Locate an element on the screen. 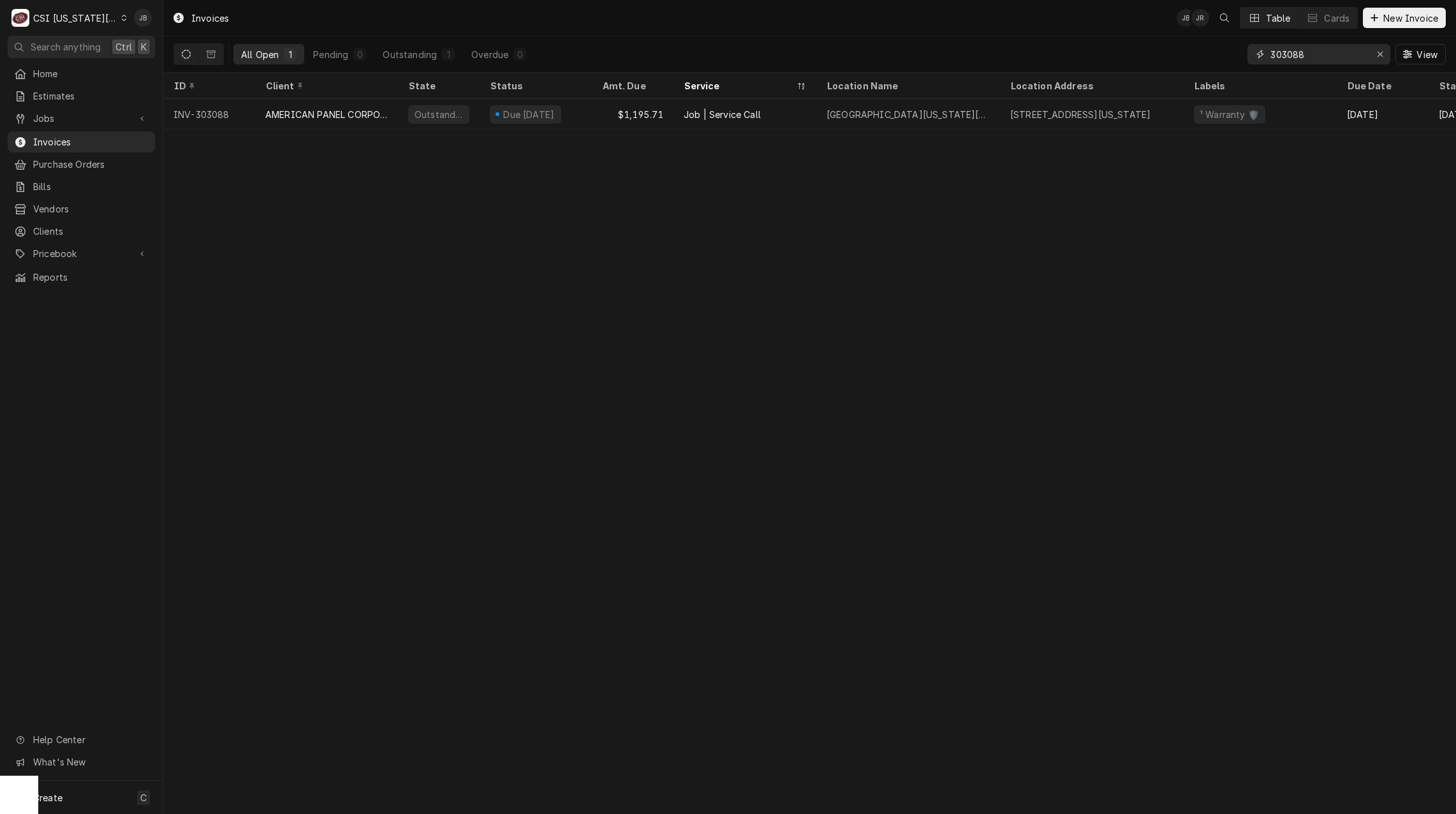  a: Reports is located at coordinates (81, 277).